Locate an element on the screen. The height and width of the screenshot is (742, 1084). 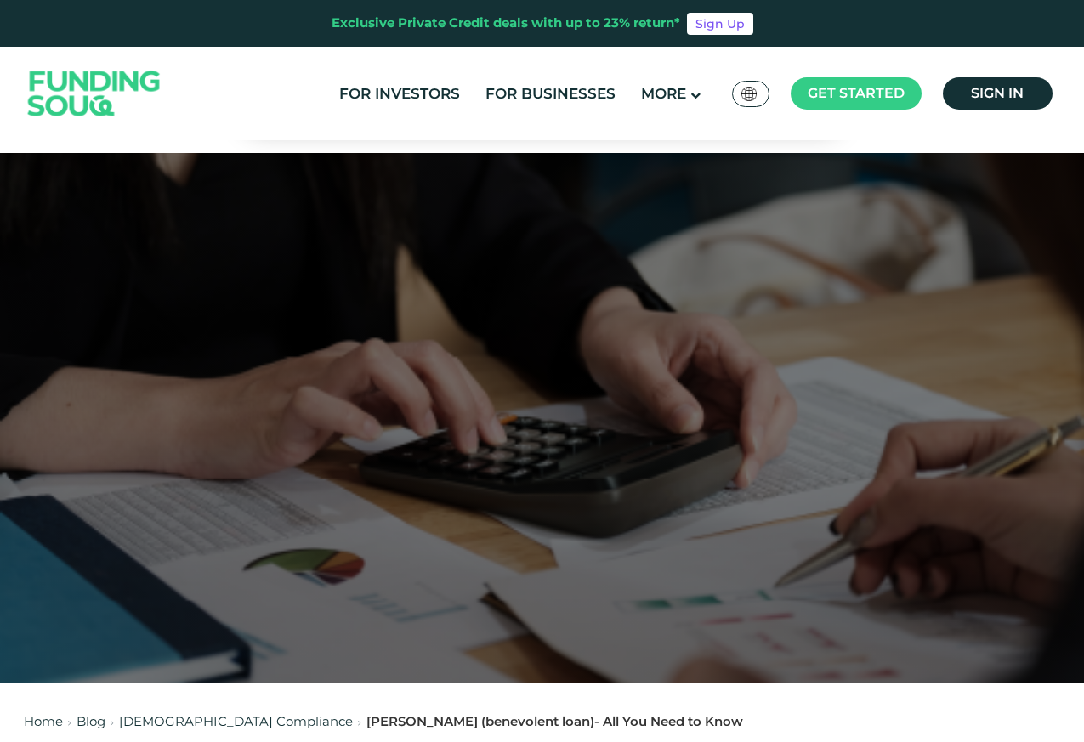
a: Blog is located at coordinates (91, 721).